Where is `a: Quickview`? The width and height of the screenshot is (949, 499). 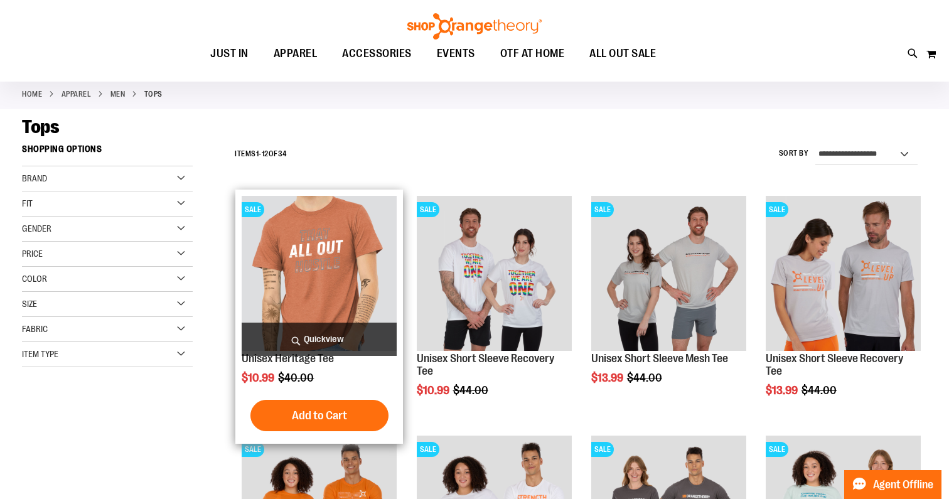 a: Quickview is located at coordinates (319, 339).